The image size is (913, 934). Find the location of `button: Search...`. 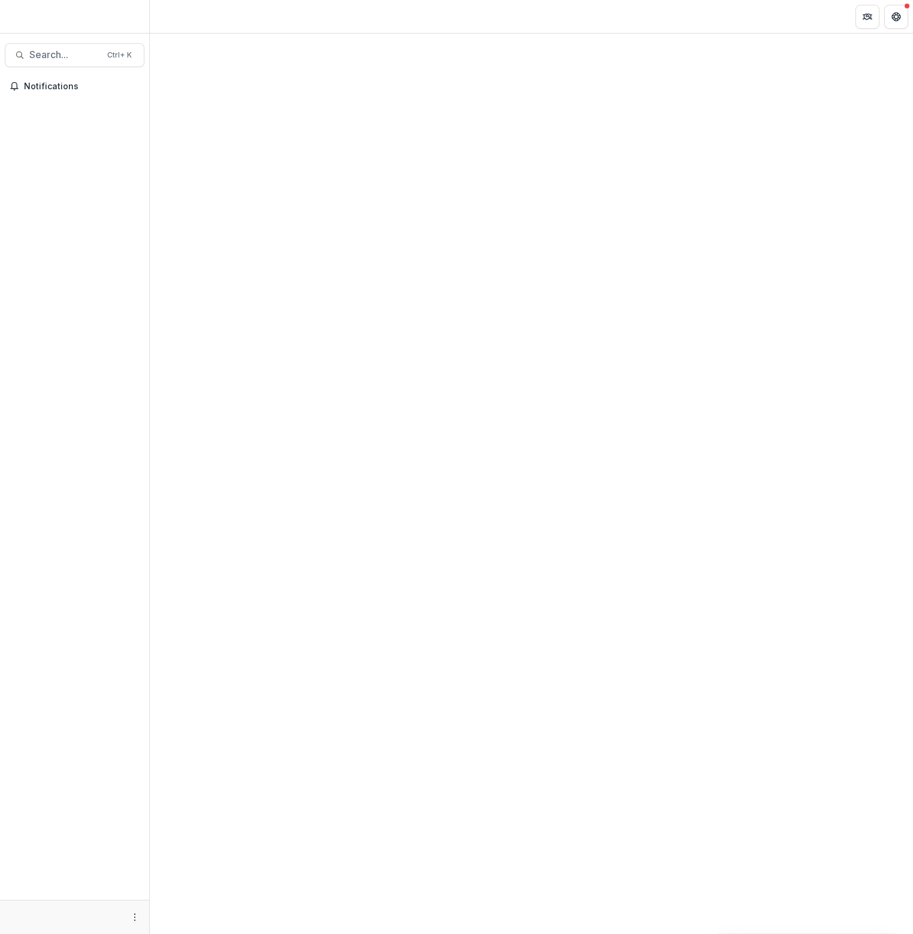

button: Search... is located at coordinates (74, 55).